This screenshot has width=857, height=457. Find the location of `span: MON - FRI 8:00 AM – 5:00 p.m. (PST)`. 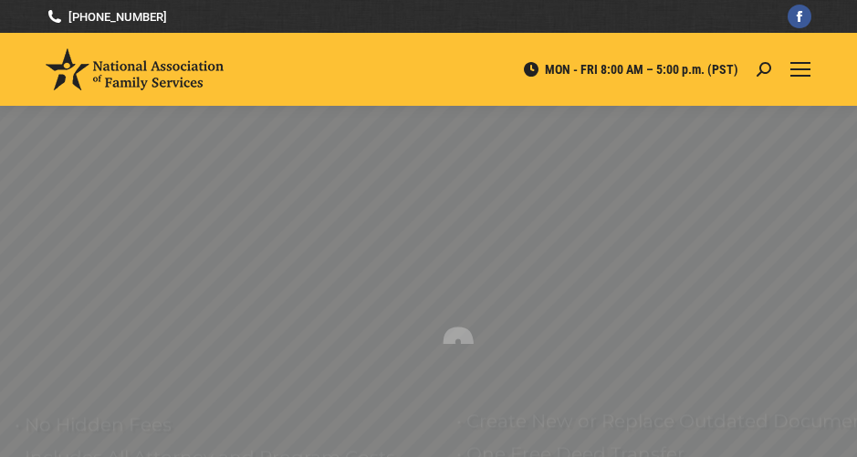

span: MON - FRI 8:00 AM – 5:00 p.m. (PST) is located at coordinates (630, 69).